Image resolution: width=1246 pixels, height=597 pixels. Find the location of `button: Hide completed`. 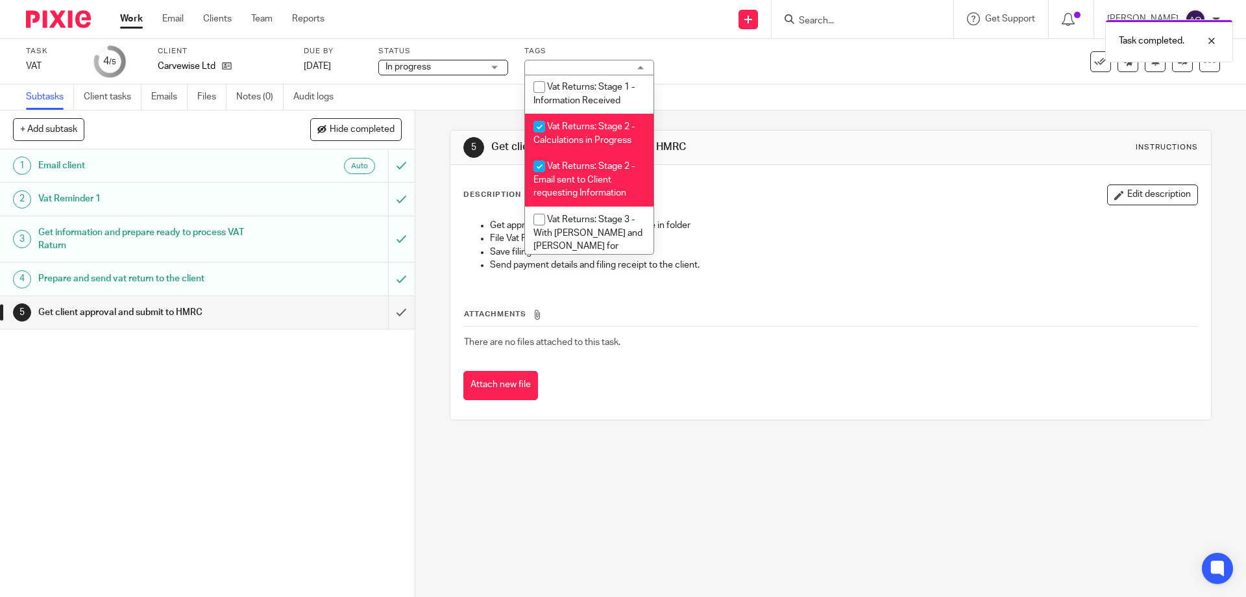

button: Hide completed is located at coordinates (356, 129).